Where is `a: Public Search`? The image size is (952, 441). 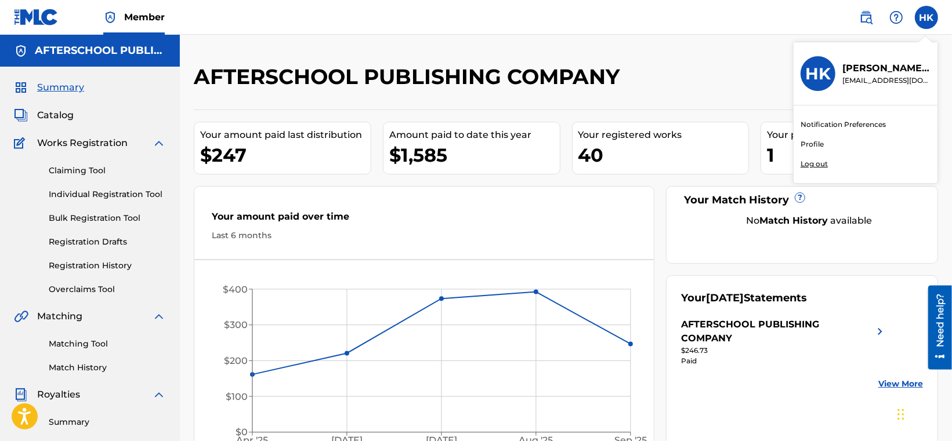
a: Public Search is located at coordinates (866, 17).